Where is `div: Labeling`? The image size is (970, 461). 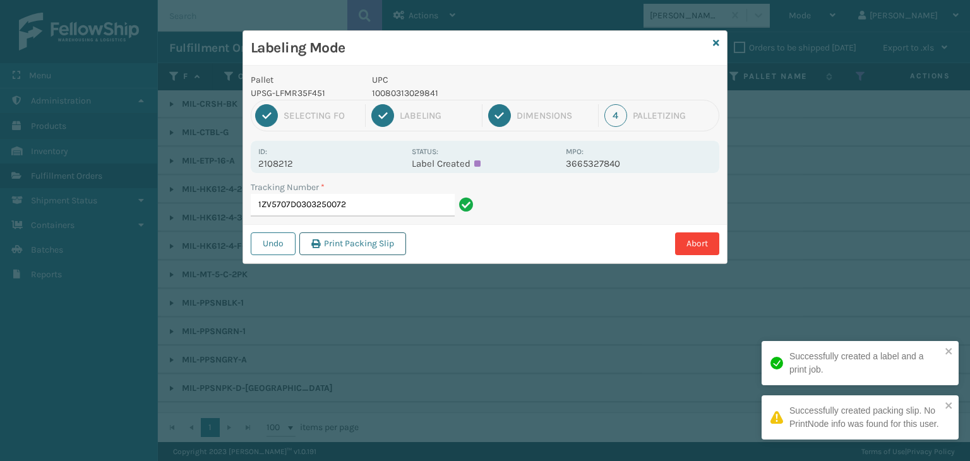
div: Labeling is located at coordinates (438, 116).